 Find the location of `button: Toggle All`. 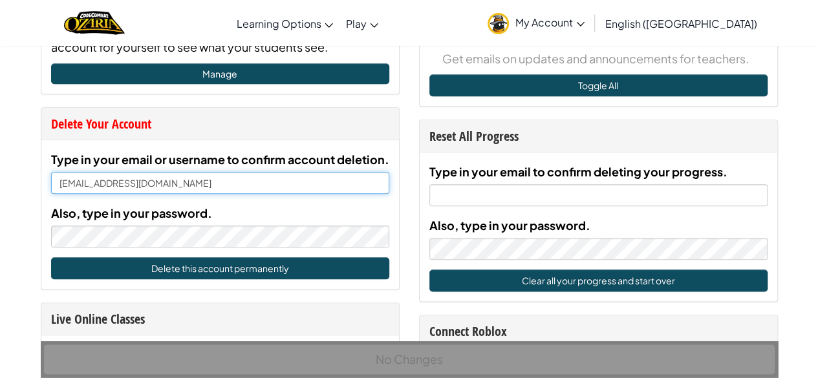

button: Toggle All is located at coordinates (598, 85).